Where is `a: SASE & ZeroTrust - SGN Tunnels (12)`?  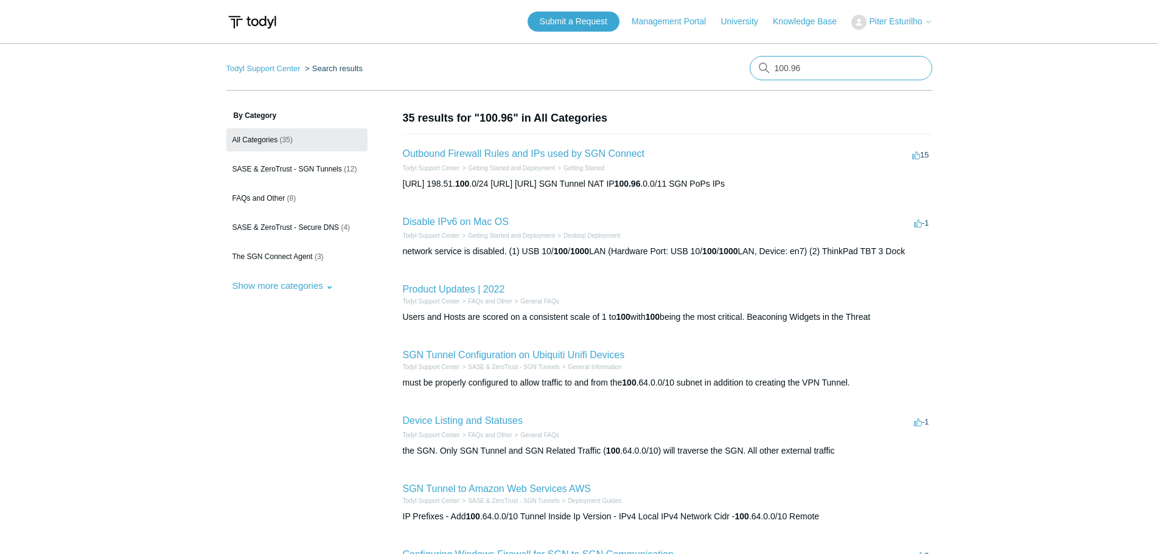
a: SASE & ZeroTrust - SGN Tunnels (12) is located at coordinates (297, 169).